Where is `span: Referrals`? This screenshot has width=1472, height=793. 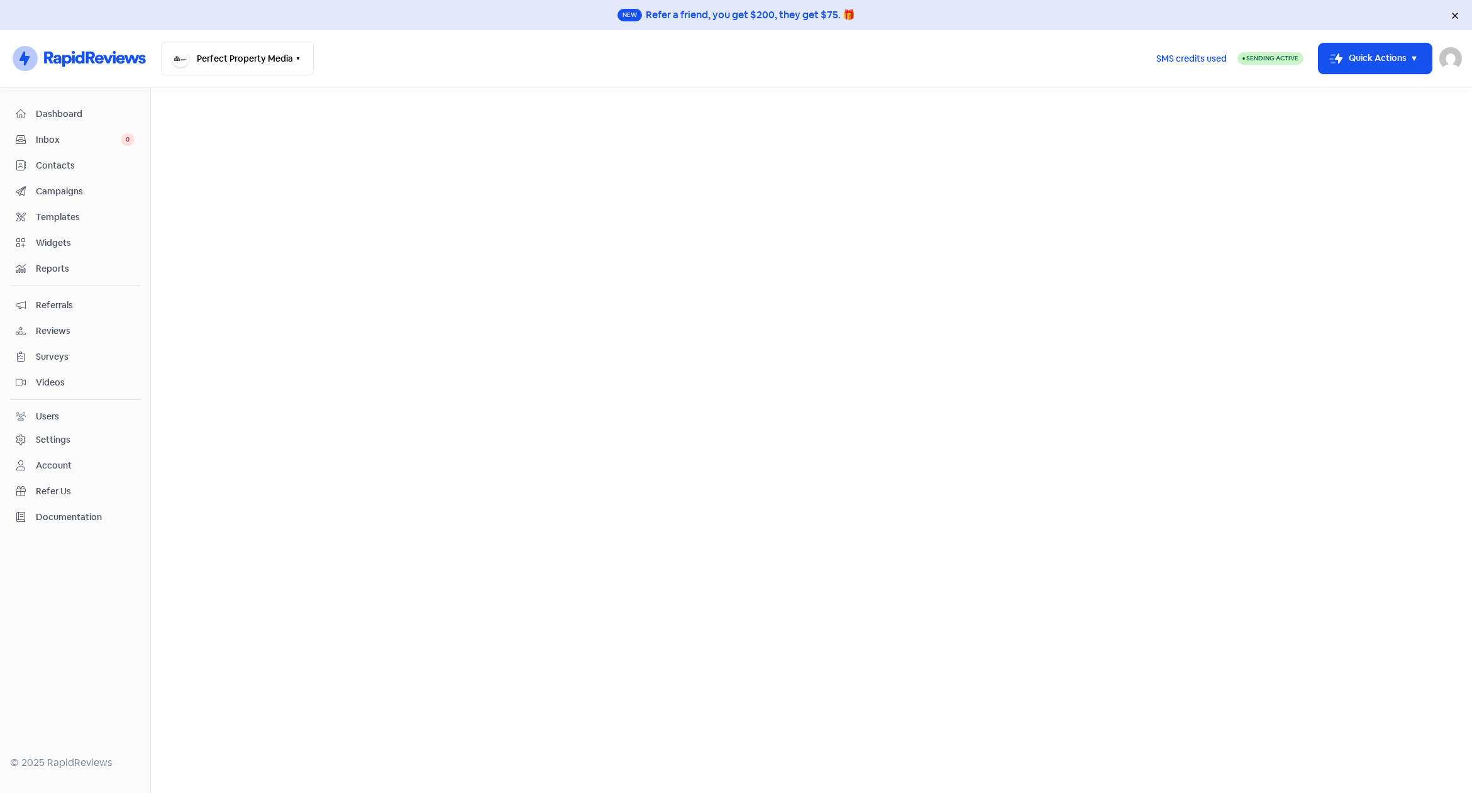
span: Referrals is located at coordinates (85, 305).